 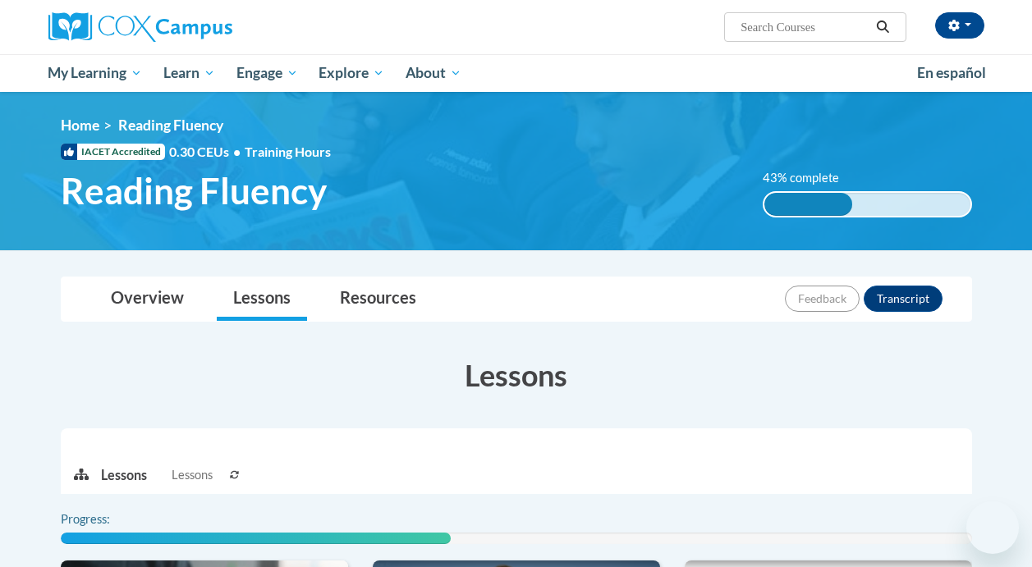 What do you see at coordinates (351, 73) in the screenshot?
I see `span: Explore` at bounding box center [351, 73].